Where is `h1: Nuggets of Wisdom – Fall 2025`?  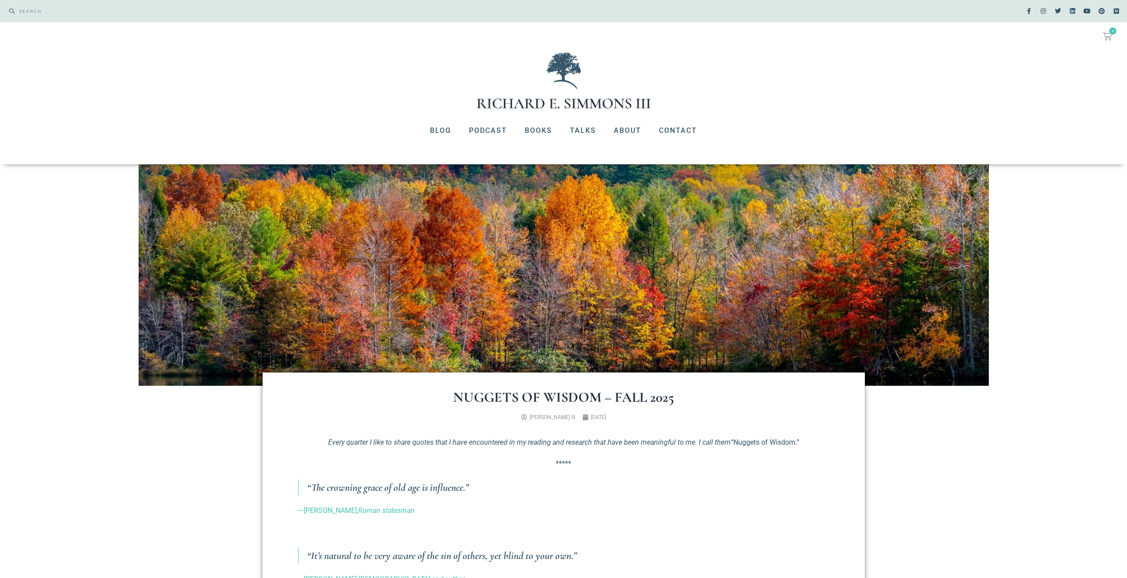
h1: Nuggets of Wisdom – Fall 2025 is located at coordinates (563, 397).